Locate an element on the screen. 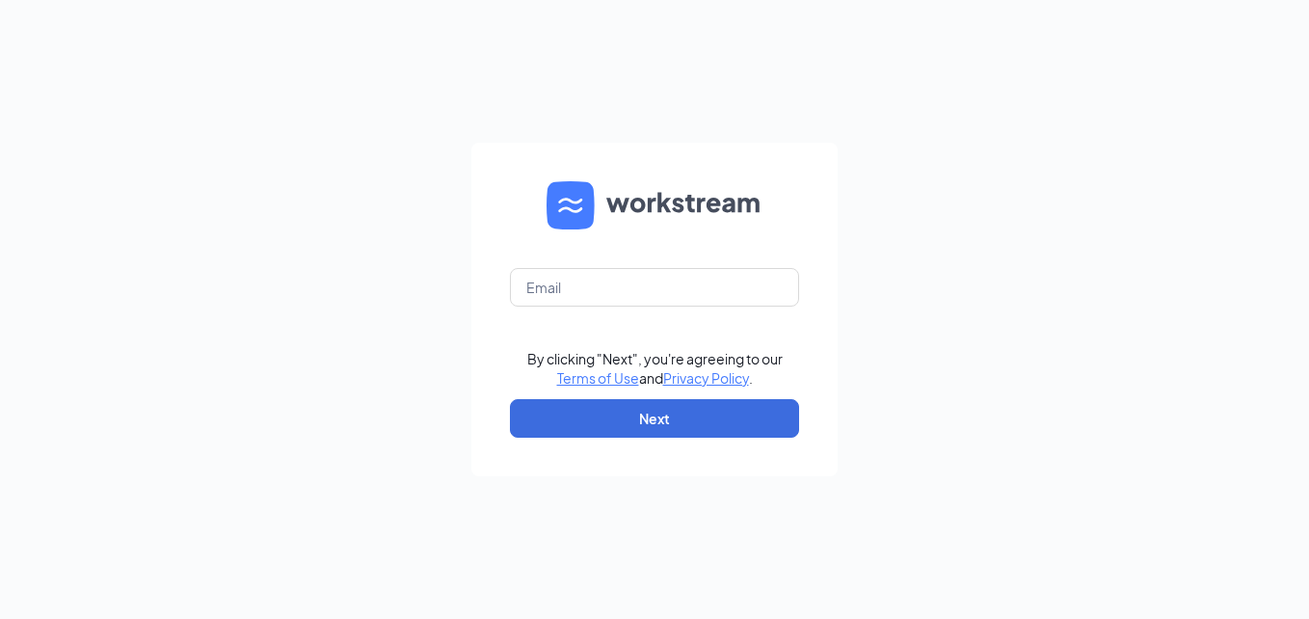 The width and height of the screenshot is (1309, 619). div: By clicking "Next", you're agreeing to our and . is located at coordinates (654, 368).